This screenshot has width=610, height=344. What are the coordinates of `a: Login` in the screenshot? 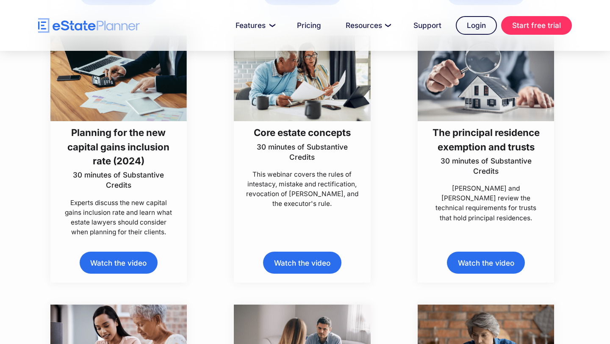 It's located at (476, 25).